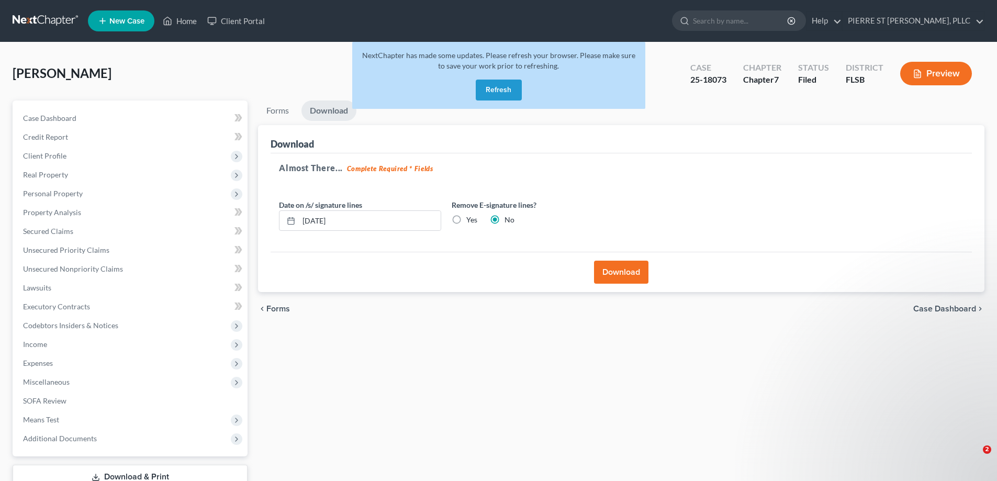  Describe the element at coordinates (73, 269) in the screenshot. I see `span: Unsecured Nonpriority Claims` at that location.